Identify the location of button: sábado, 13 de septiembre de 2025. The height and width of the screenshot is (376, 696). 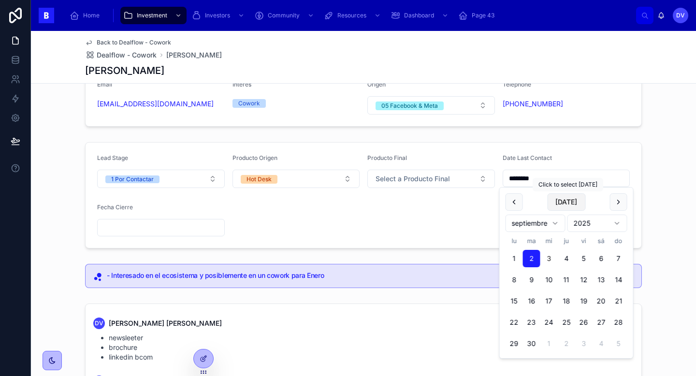
(601, 280).